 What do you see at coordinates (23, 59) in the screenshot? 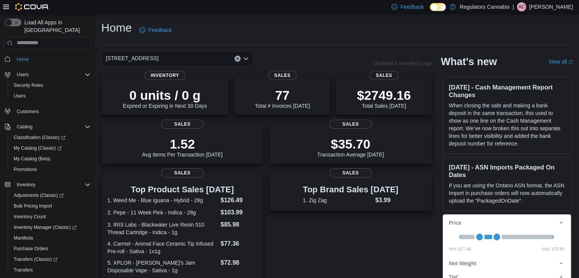
I see `a: Home` at bounding box center [23, 59].